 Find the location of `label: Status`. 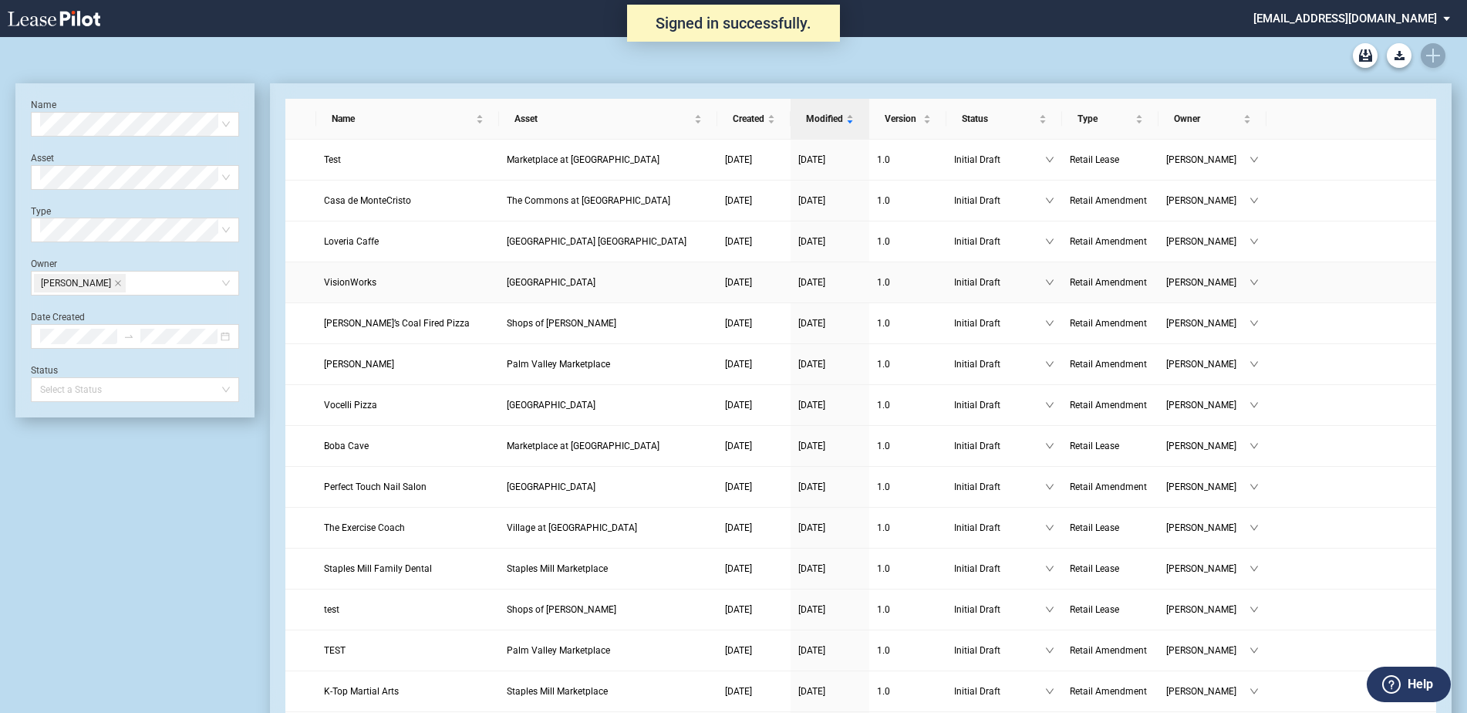

label: Status is located at coordinates (44, 370).